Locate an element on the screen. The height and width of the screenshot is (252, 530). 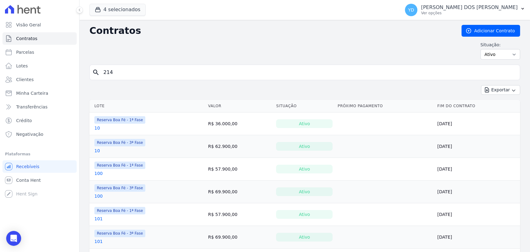
label: Situação: is located at coordinates (500, 45).